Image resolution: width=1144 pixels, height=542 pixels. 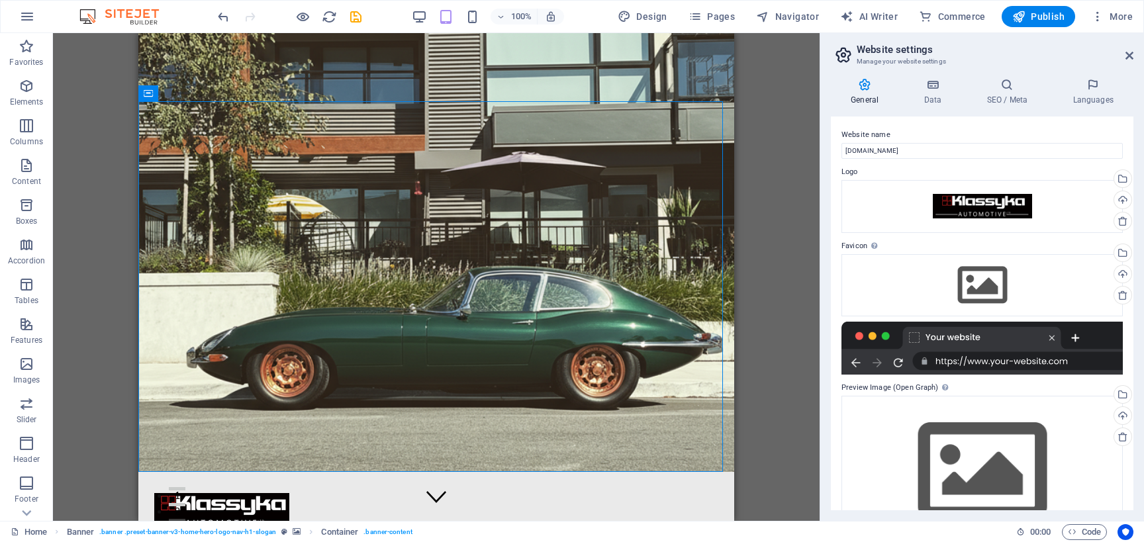 I want to click on p: Elements, so click(x=26, y=102).